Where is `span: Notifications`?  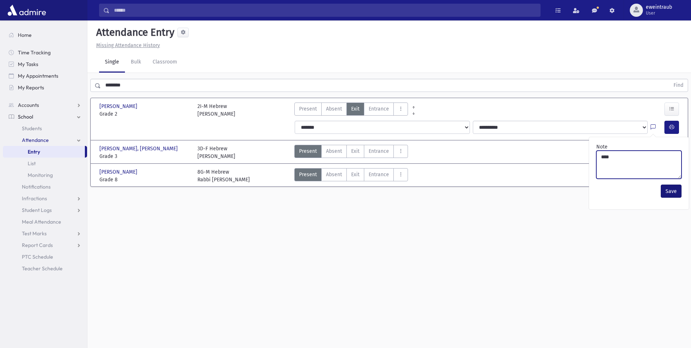 span: Notifications is located at coordinates (36, 187).